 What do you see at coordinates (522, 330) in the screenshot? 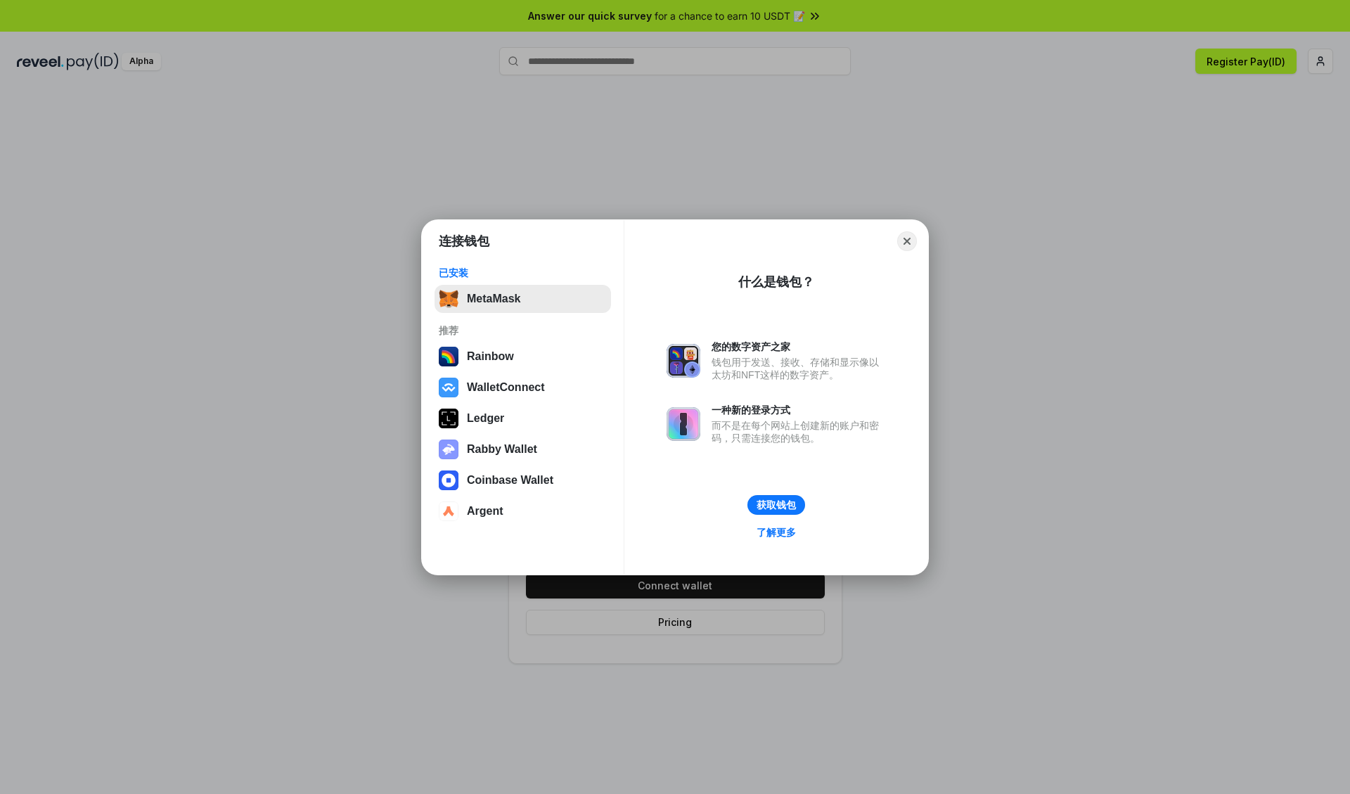
I see `div: 推荐` at bounding box center [522, 330].